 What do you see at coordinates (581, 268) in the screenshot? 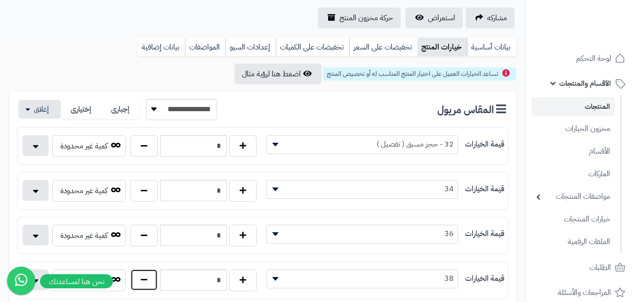
I see `a: الطلبات` at bounding box center [581, 268].